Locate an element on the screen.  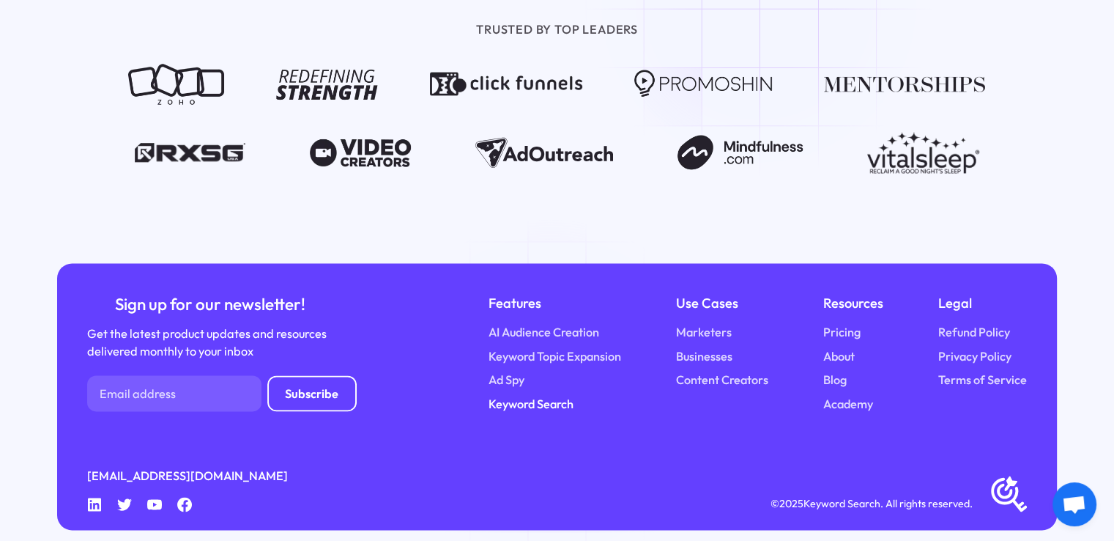
div: Get the latest product updates and resources delivered monthly to your inbox is located at coordinates (209, 342).